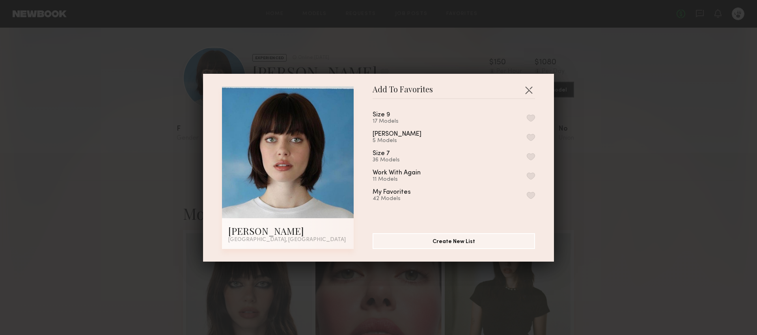 The image size is (757, 335). I want to click on button: Close, so click(529, 90).